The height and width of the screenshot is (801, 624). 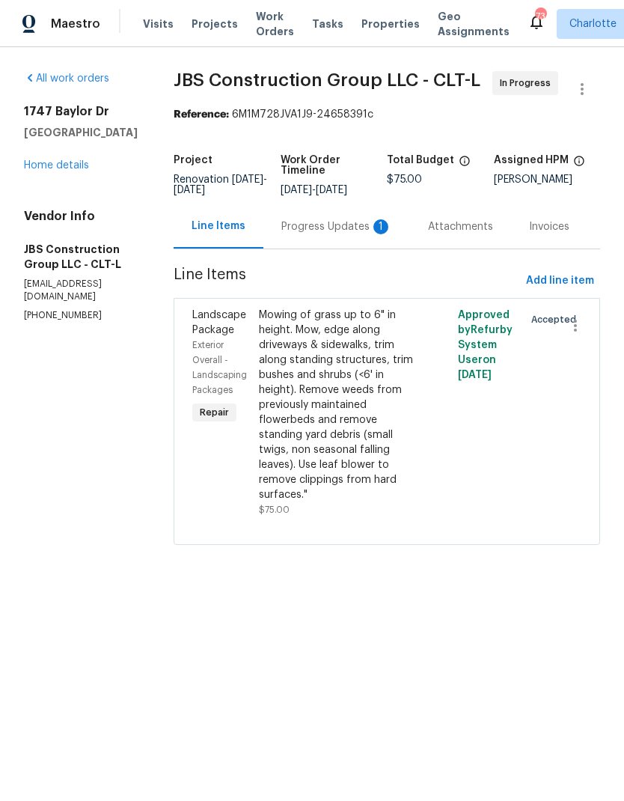 What do you see at coordinates (81, 257) in the screenshot?
I see `h5: JBS Construction Group LLC - CLT-L` at bounding box center [81, 257].